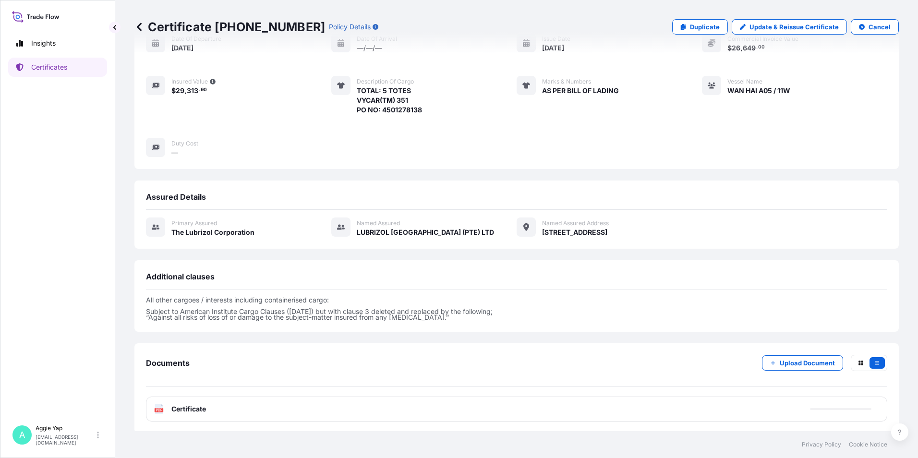 The image size is (918, 458). I want to click on p: Policy Details, so click(349, 27).